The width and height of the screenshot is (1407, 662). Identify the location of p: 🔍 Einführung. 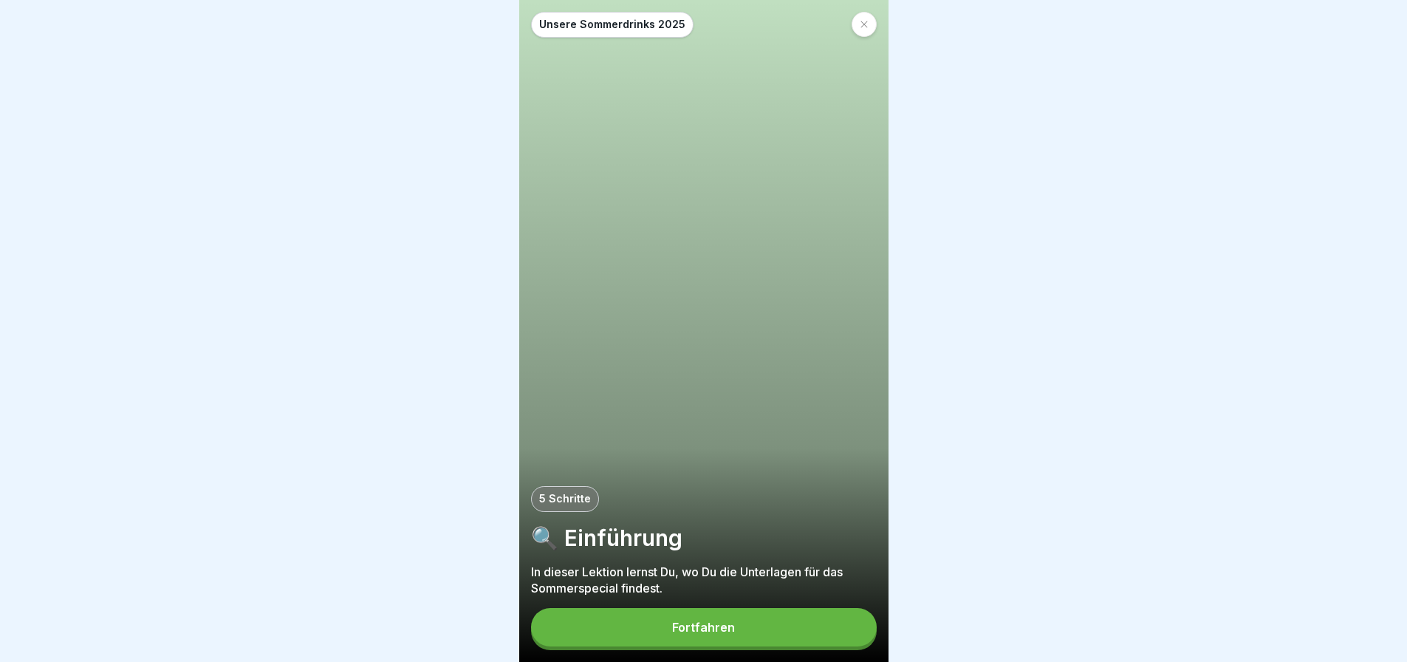
(704, 538).